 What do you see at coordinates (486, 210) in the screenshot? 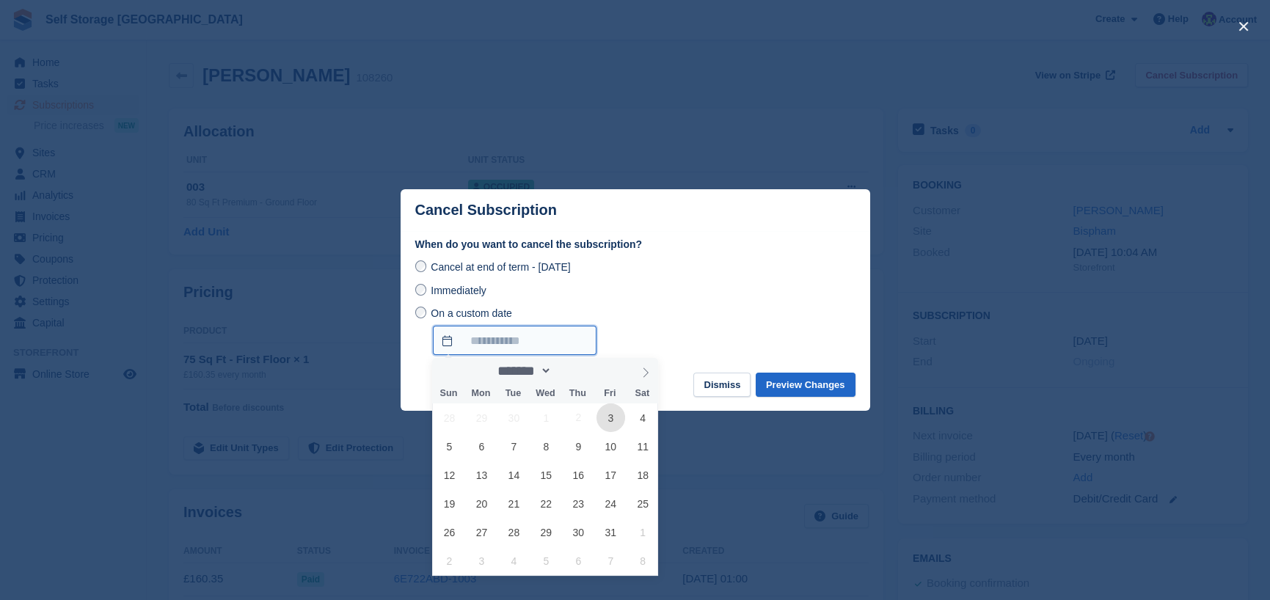
I see `p: Cancel Subscription` at bounding box center [486, 210].